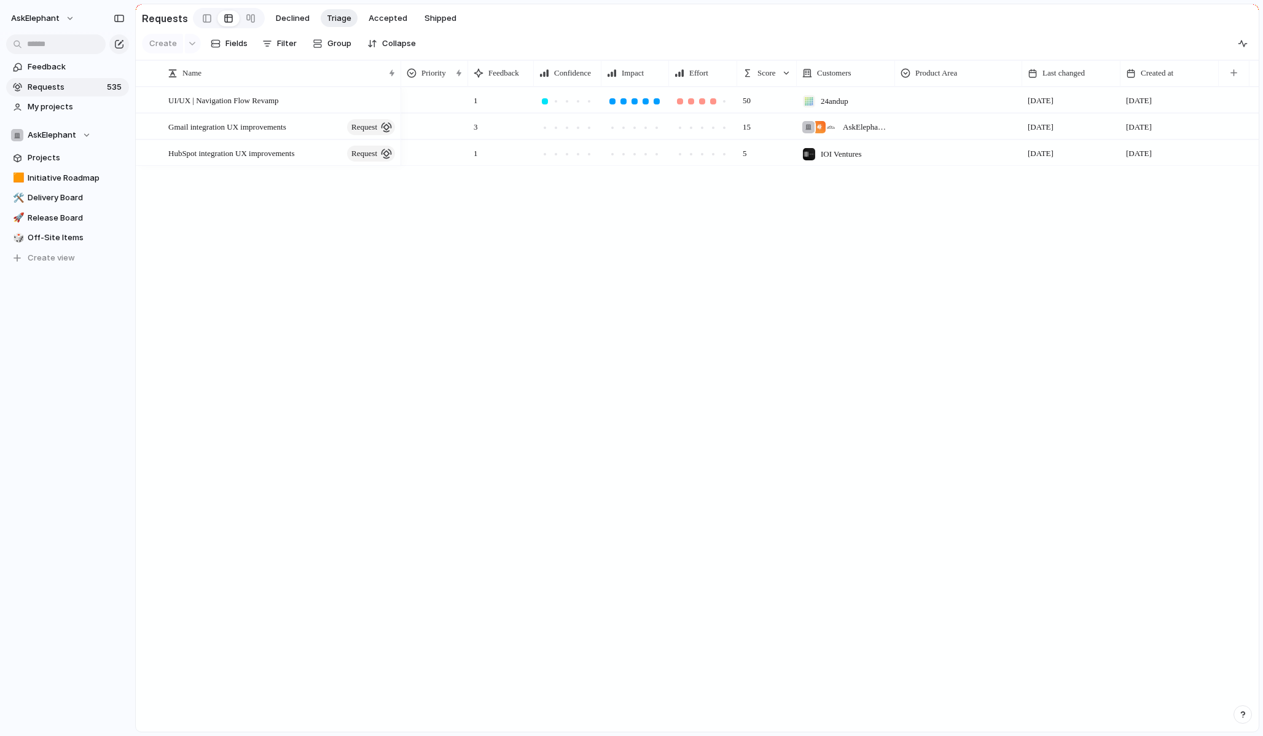 The width and height of the screenshot is (1263, 736). I want to click on span: Initiative Roadmap, so click(76, 178).